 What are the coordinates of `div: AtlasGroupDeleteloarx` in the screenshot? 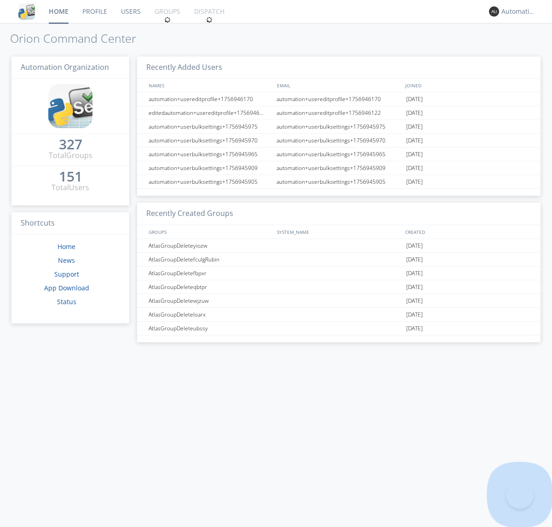 It's located at (210, 315).